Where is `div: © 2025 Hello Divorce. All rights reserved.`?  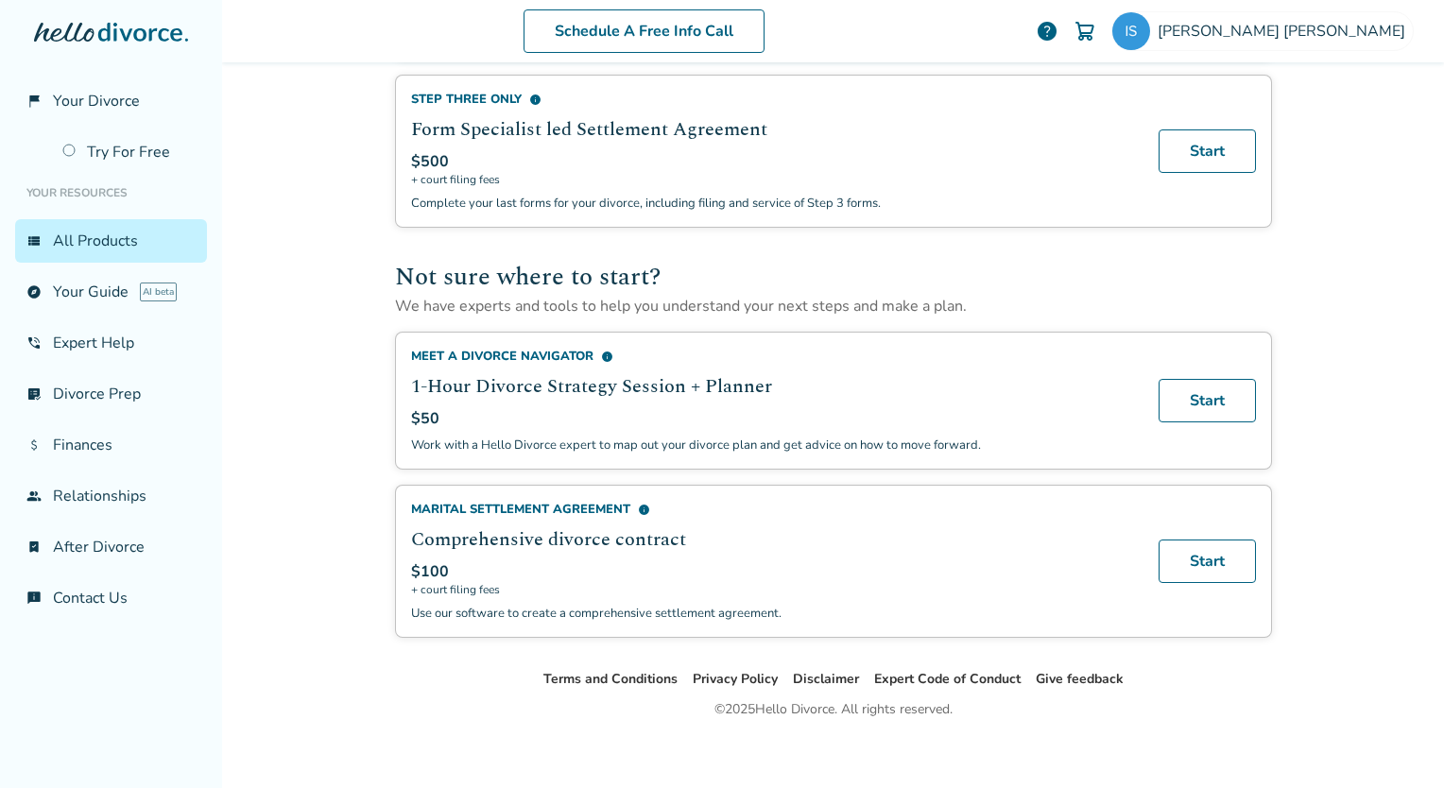 div: © 2025 Hello Divorce. All rights reserved. is located at coordinates (834, 710).